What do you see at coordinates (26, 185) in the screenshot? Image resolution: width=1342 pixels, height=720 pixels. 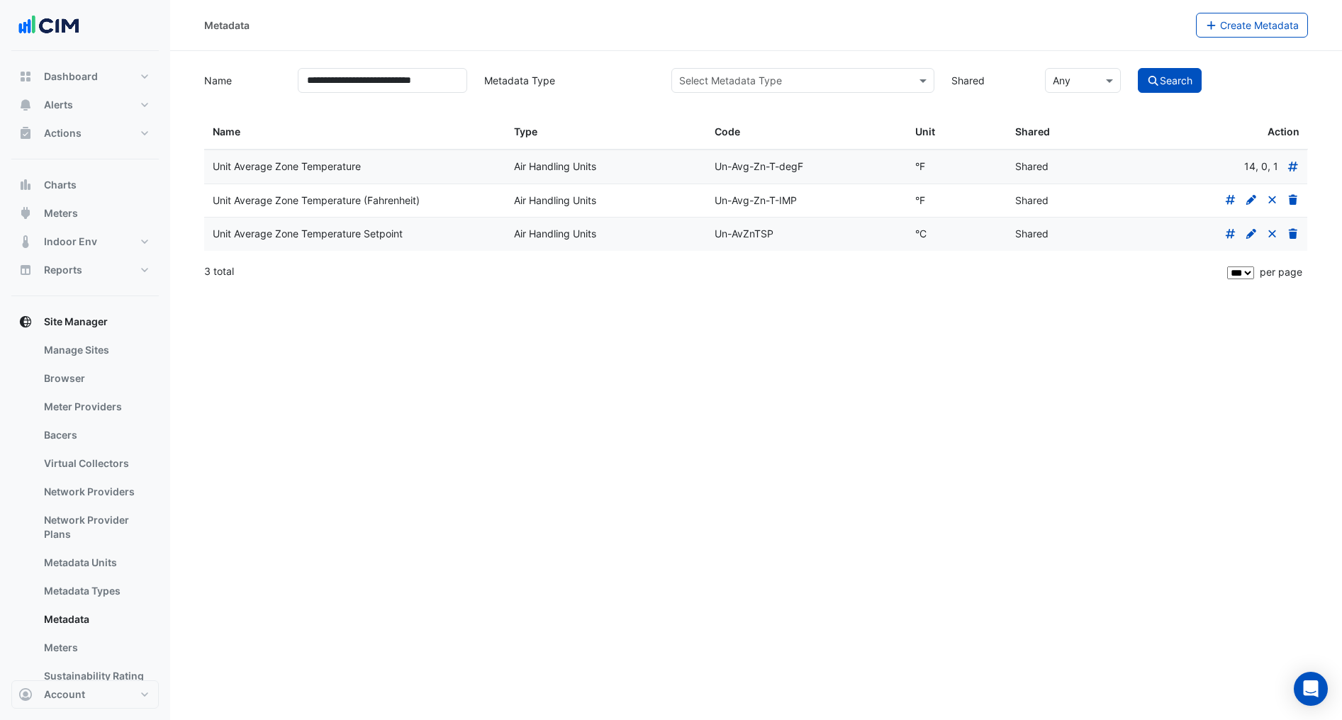 I see `app-icon: Charts` at bounding box center [26, 185].